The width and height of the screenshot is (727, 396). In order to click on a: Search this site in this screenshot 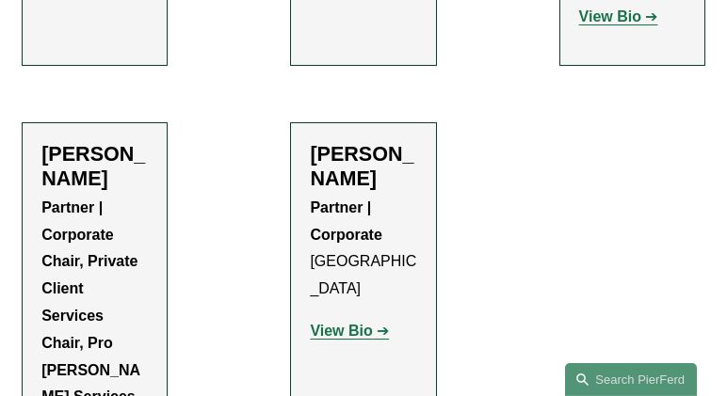, I will do `click(631, 379)`.